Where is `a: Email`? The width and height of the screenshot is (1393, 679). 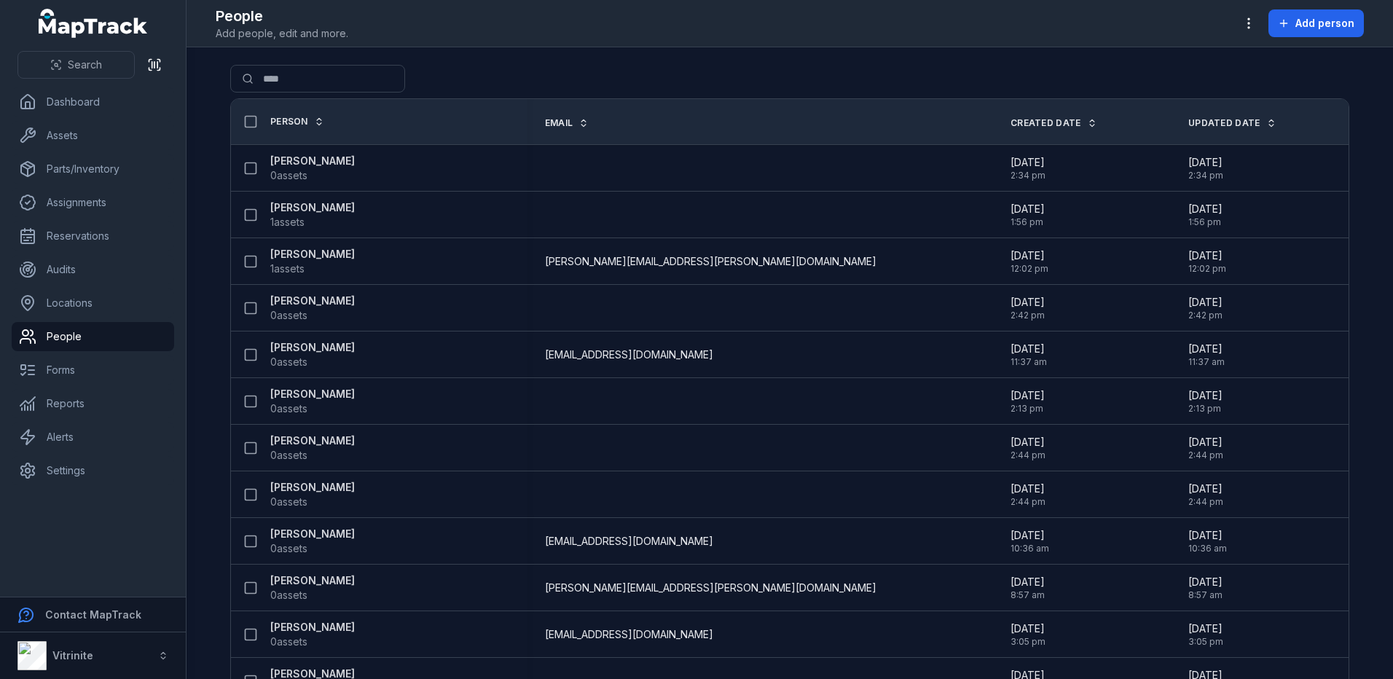 a: Email is located at coordinates (567, 123).